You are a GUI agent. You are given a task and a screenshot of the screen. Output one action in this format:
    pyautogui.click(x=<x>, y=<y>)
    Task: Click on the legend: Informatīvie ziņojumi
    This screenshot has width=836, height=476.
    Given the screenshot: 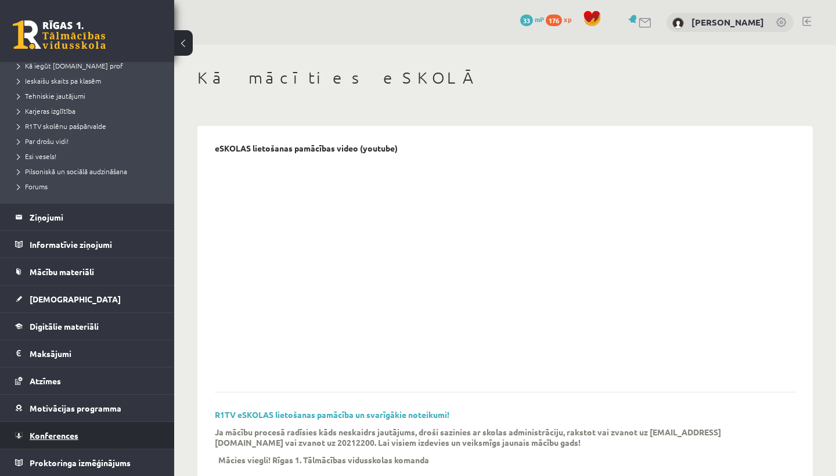 What is the action you would take?
    pyautogui.click(x=95, y=244)
    